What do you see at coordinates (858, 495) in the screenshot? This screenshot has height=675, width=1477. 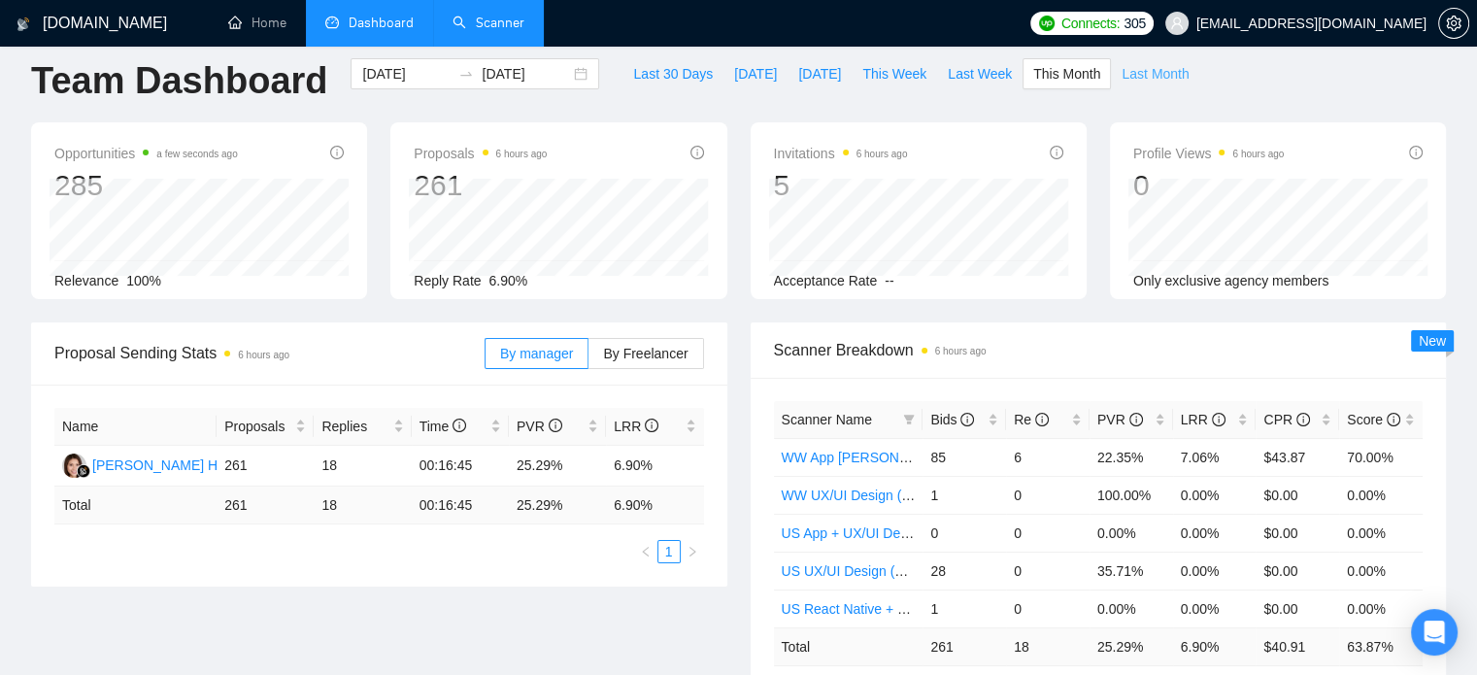 I see `a: WW UX/UI Design (1.10)` at bounding box center [858, 495].